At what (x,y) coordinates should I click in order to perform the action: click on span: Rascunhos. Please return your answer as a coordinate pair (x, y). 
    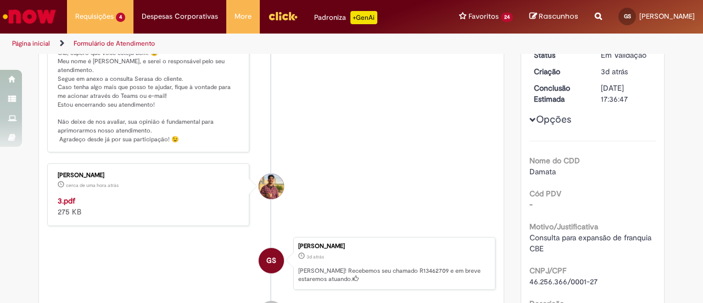
    Looking at the image, I should click on (559, 16).